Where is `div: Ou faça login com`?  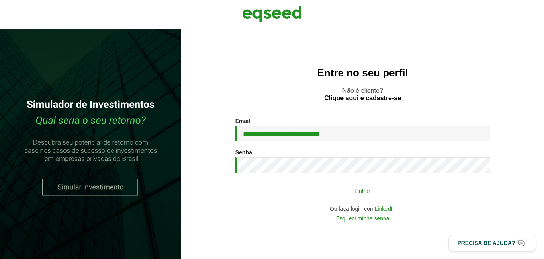
div: Ou faça login com is located at coordinates (363, 209).